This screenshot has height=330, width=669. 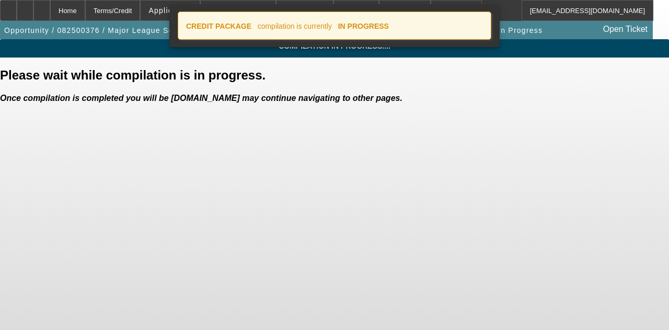 What do you see at coordinates (335, 46) in the screenshot?
I see `span: Compilation in progress....` at bounding box center [335, 46].